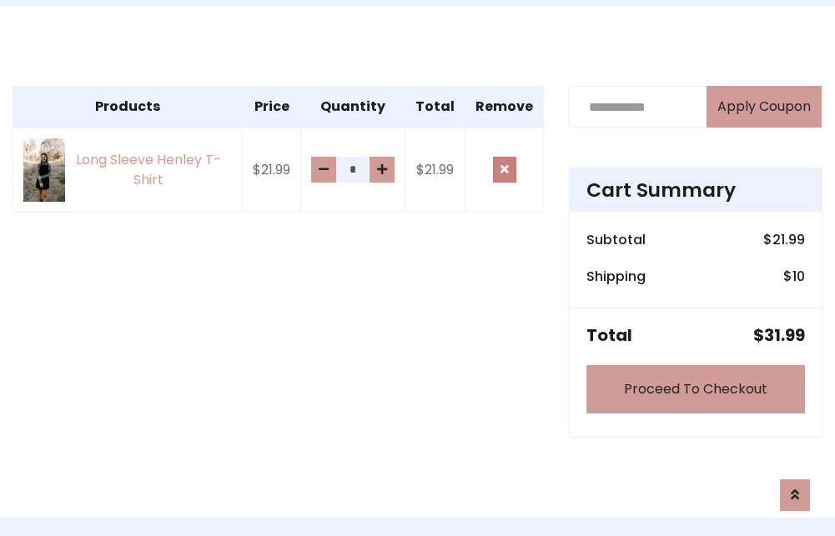 Image resolution: width=835 pixels, height=536 pixels. Describe the element at coordinates (784, 335) in the screenshot. I see `span: 31.99` at that location.